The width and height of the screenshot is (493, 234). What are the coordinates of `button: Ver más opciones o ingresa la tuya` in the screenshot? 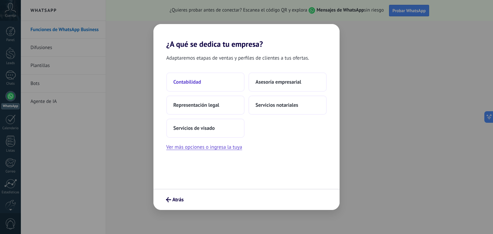 It's located at (204, 147).